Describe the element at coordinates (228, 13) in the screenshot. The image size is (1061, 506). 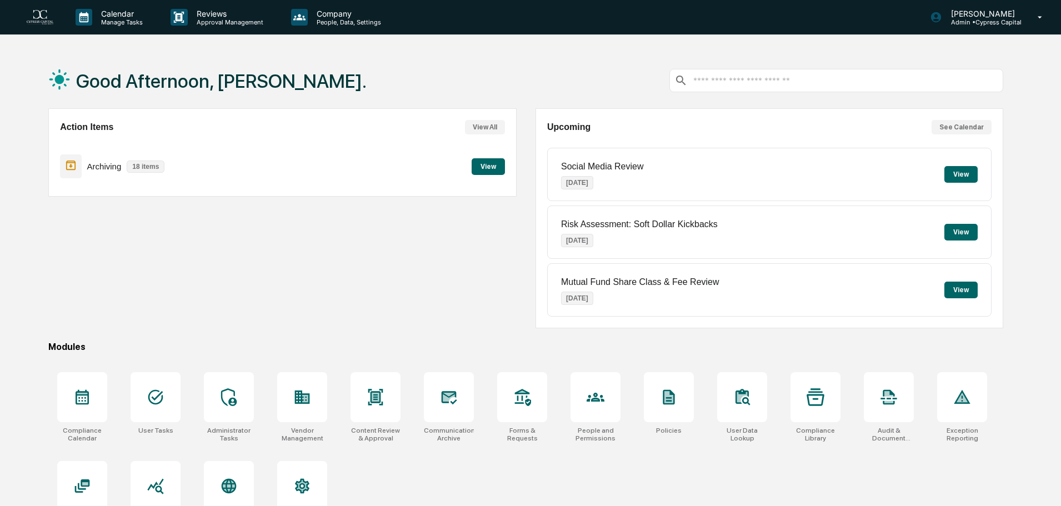
I see `p: Reviews` at that location.